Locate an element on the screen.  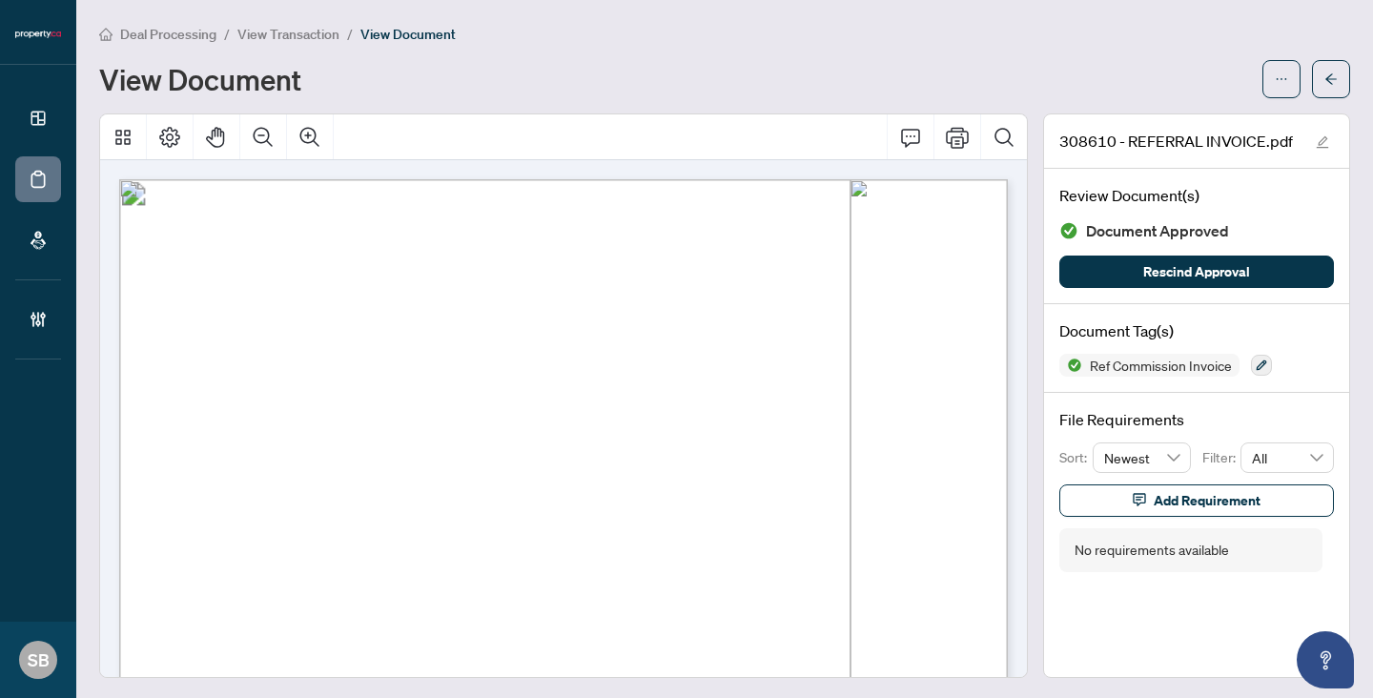
p: Sort: is located at coordinates (1075, 458).